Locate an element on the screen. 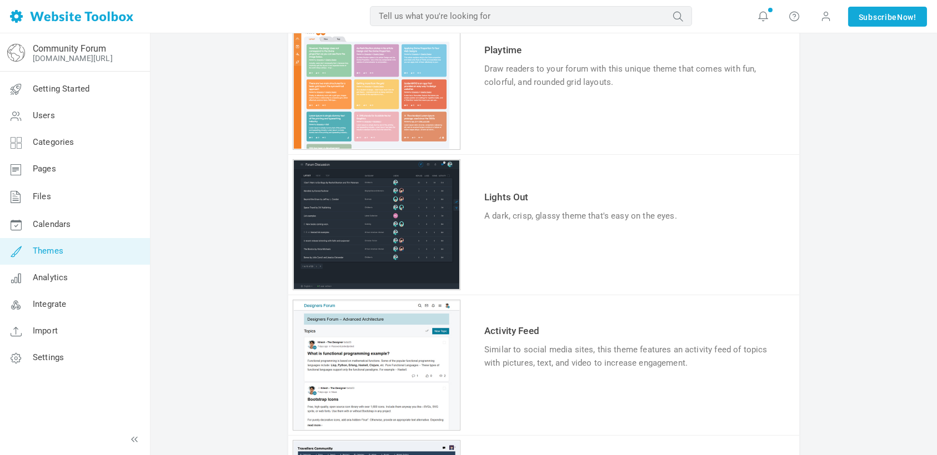 The height and width of the screenshot is (455, 937). img: activity_feed_thumb.jpg is located at coordinates (377, 365).